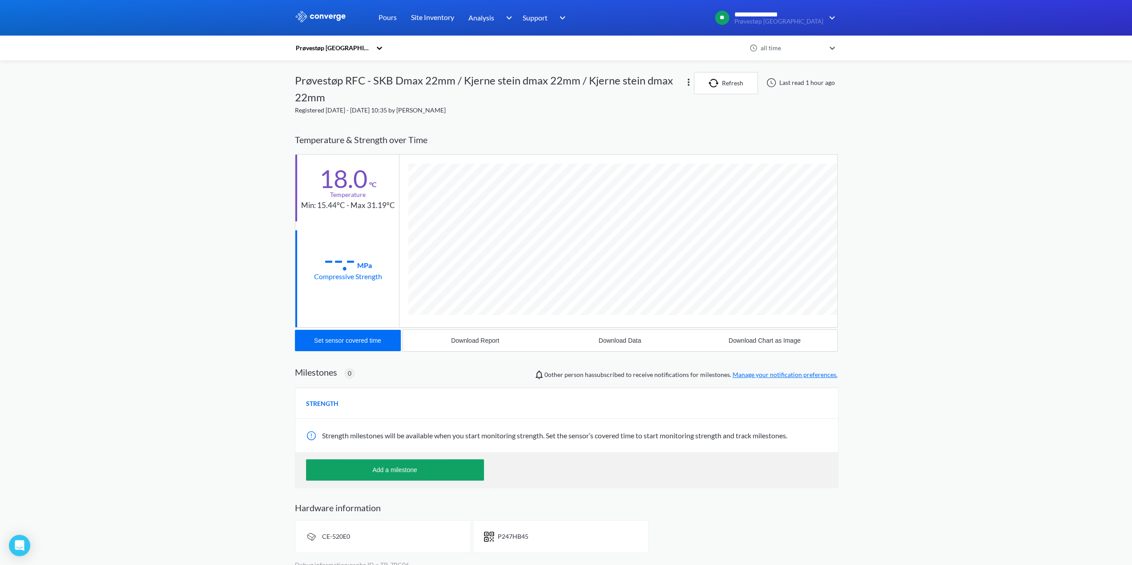 The height and width of the screenshot is (565, 1132). What do you see at coordinates (347, 341) in the screenshot?
I see `div: Set sensor covered time` at bounding box center [347, 341].